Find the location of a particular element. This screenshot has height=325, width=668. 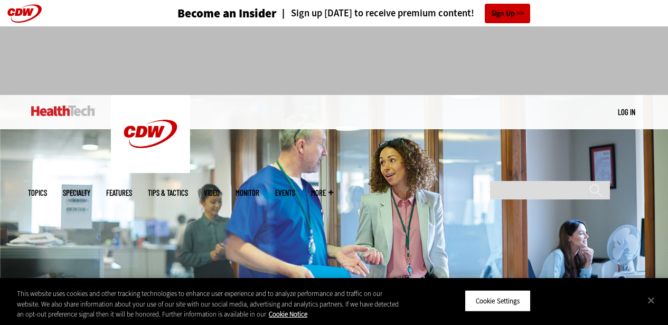

a: Sign Up is located at coordinates (507, 13).